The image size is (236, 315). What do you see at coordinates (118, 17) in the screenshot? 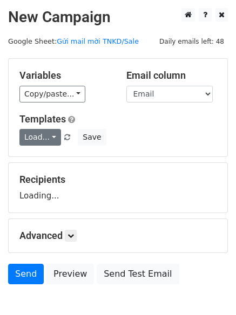
I see `h2: New Campaign` at bounding box center [118, 17].